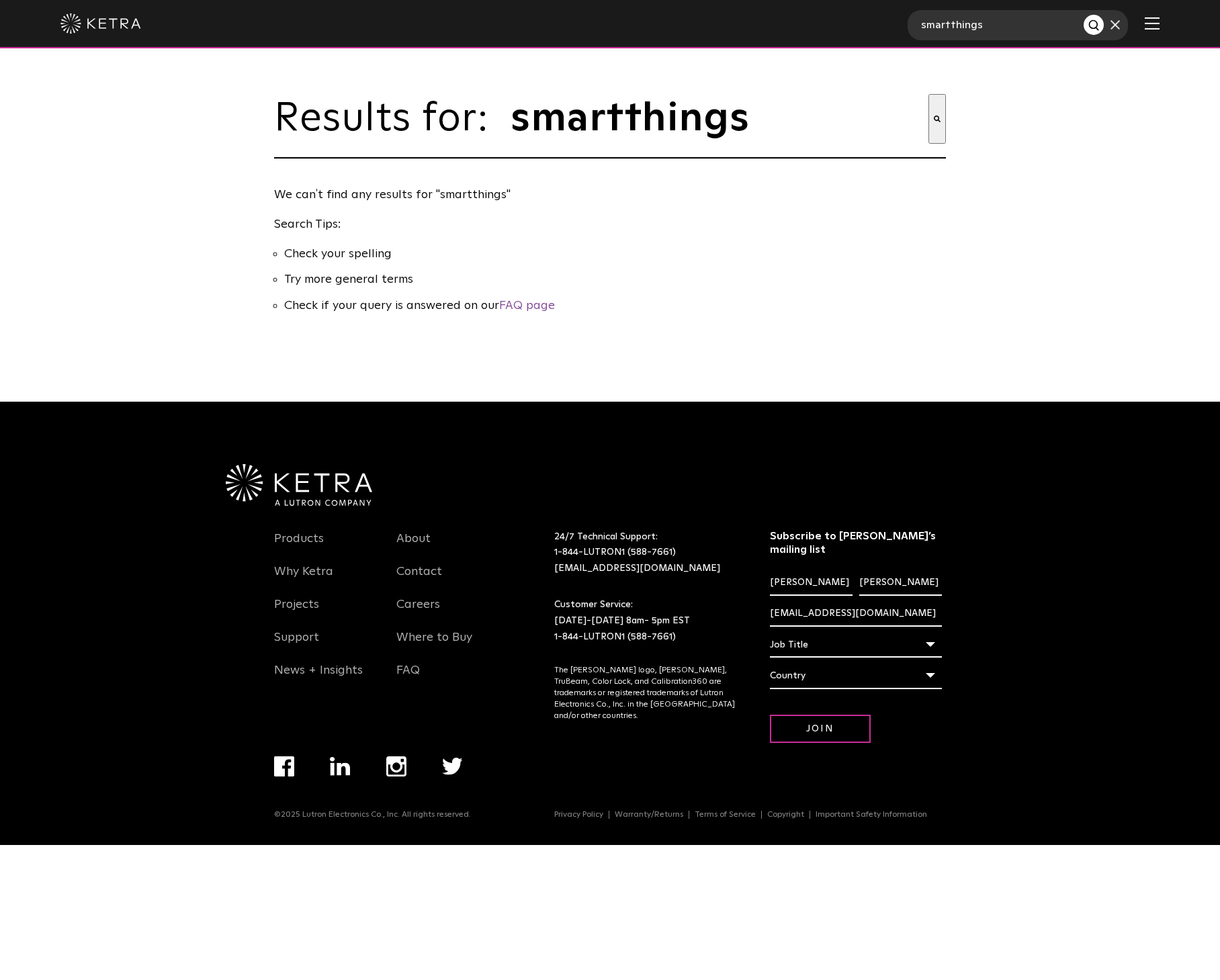 This screenshot has width=1220, height=980. Describe the element at coordinates (615, 280) in the screenshot. I see `li: Try more general terms` at that location.